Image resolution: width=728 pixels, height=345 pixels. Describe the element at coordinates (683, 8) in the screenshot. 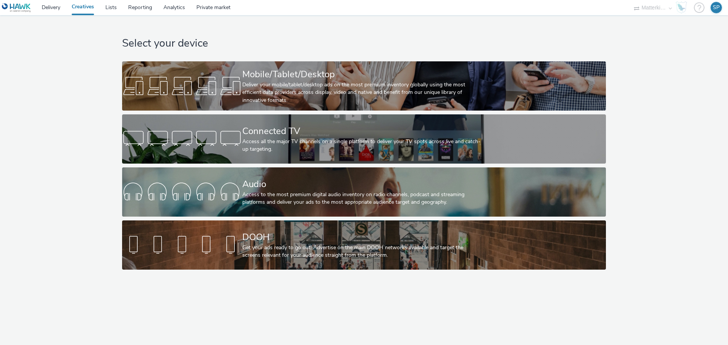

I see `a: Hawk Academy` at that location.